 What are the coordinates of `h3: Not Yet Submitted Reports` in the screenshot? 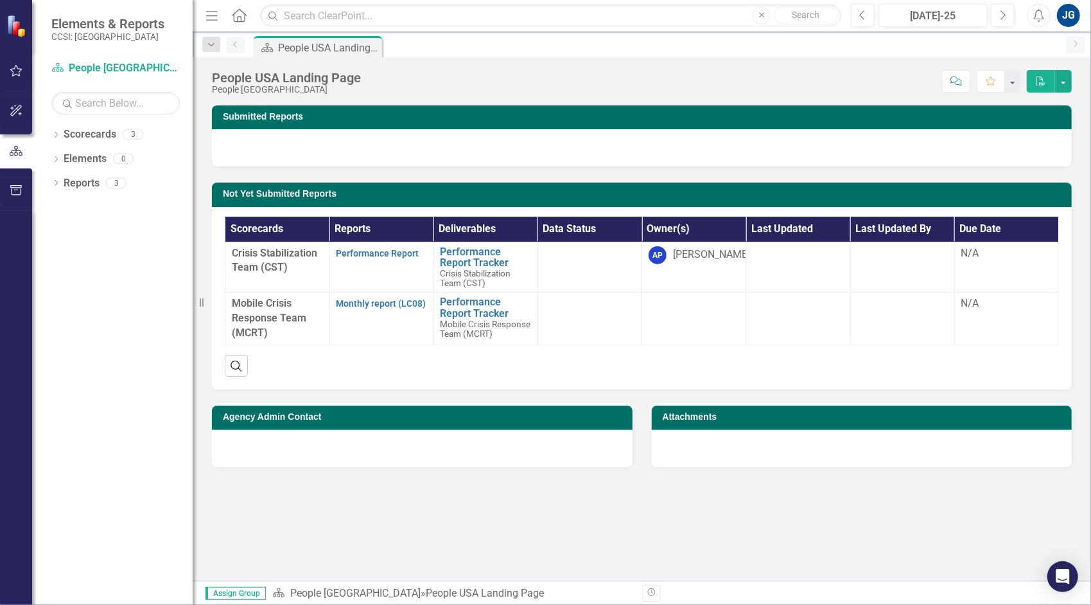 It's located at (644, 193).